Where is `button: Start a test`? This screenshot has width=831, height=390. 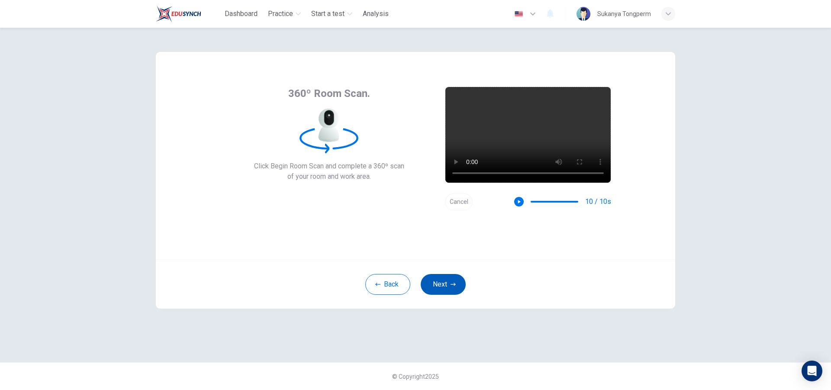
button: Start a test is located at coordinates (331, 14).